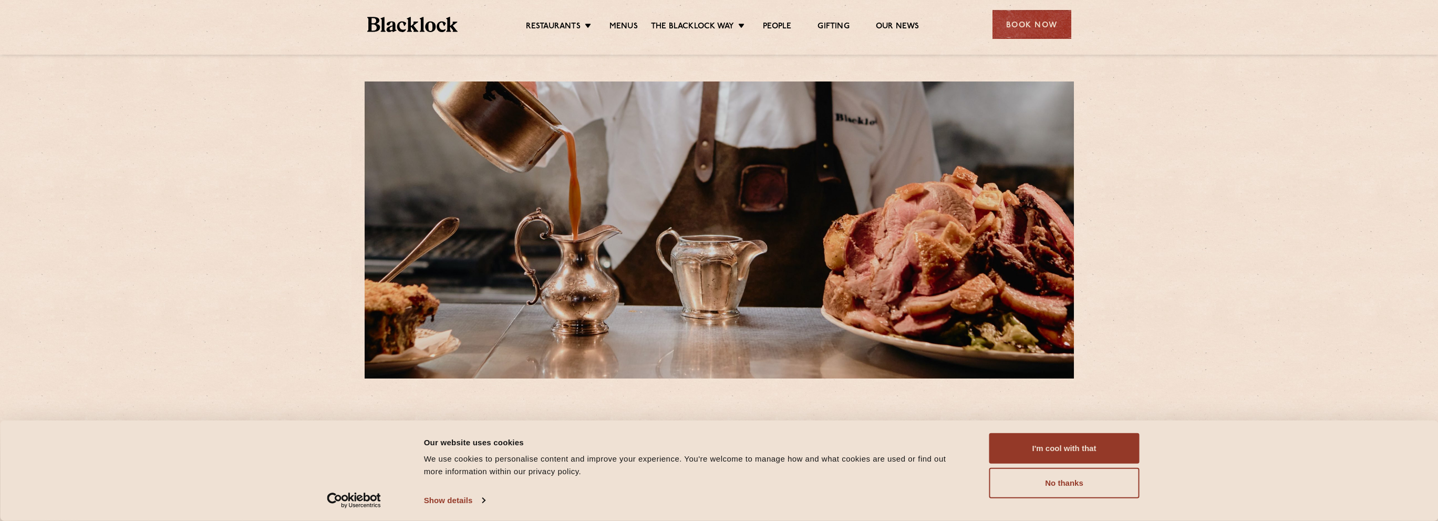  I want to click on button: I'm cool with that, so click(1065, 448).